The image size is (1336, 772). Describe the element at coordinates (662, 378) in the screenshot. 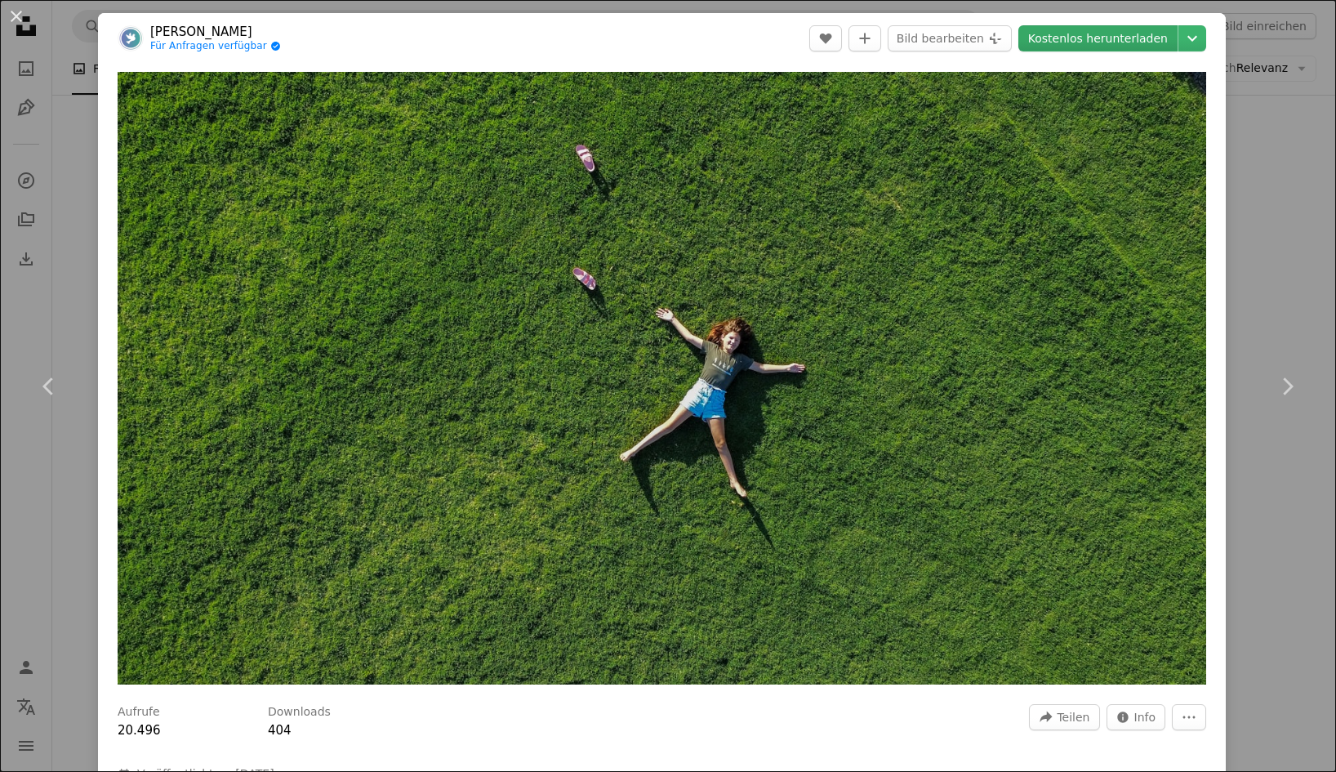

I see `img: Eine Frau liegt mit ausgestreckten Armen im Gras` at that location.